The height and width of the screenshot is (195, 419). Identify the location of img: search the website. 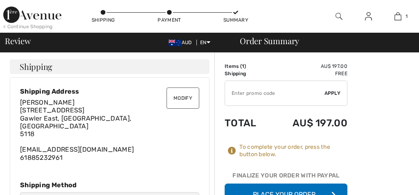
(339, 16).